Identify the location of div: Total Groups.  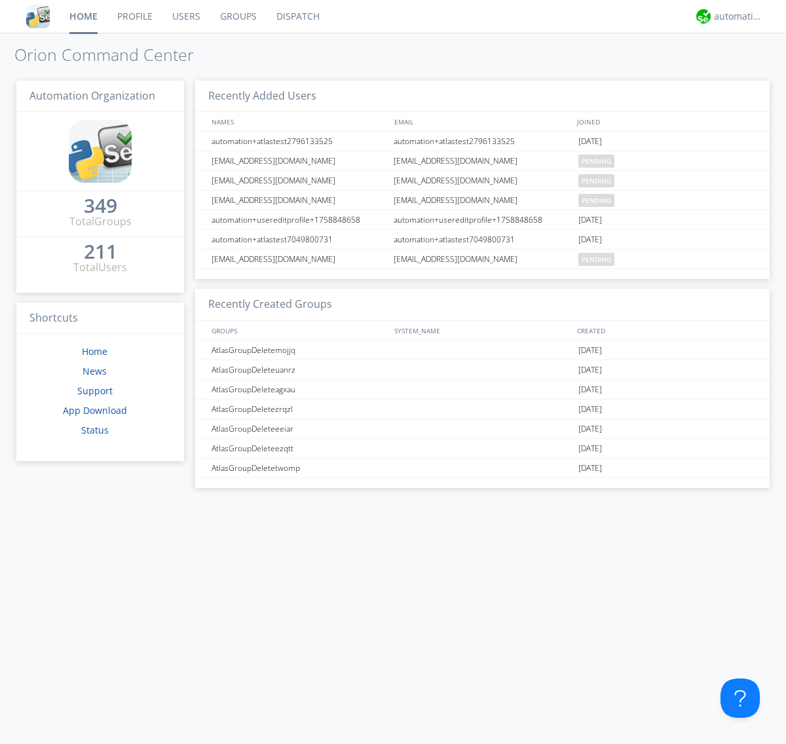
(100, 221).